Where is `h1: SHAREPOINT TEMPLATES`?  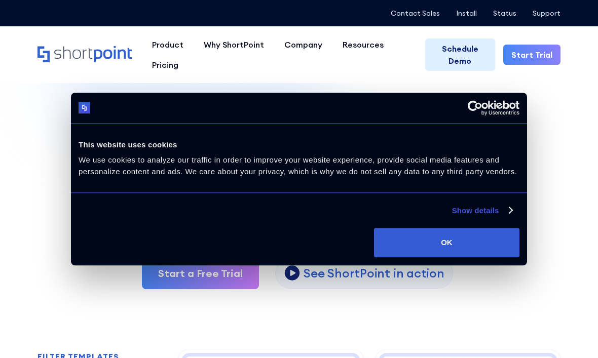 h1: SHAREPOINT TEMPLATES is located at coordinates (299, 119).